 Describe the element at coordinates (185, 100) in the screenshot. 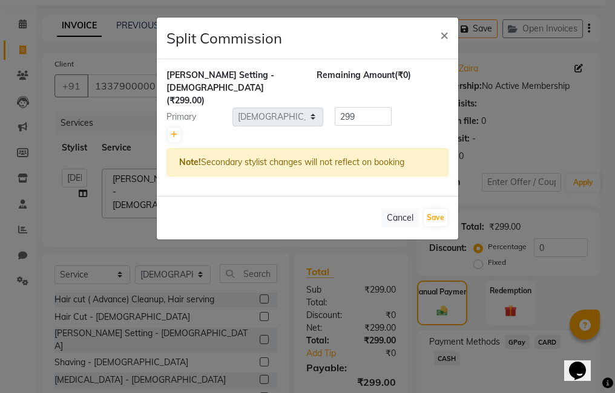

I see `span: (₹299.00)` at that location.